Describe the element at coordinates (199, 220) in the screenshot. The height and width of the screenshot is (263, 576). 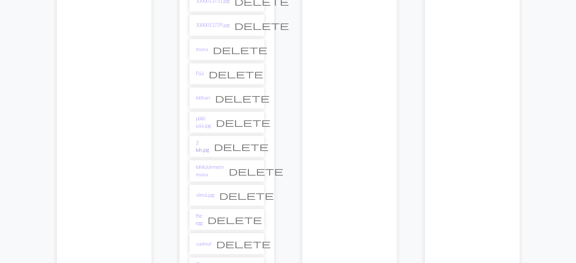
I see `a: the egg` at that location.